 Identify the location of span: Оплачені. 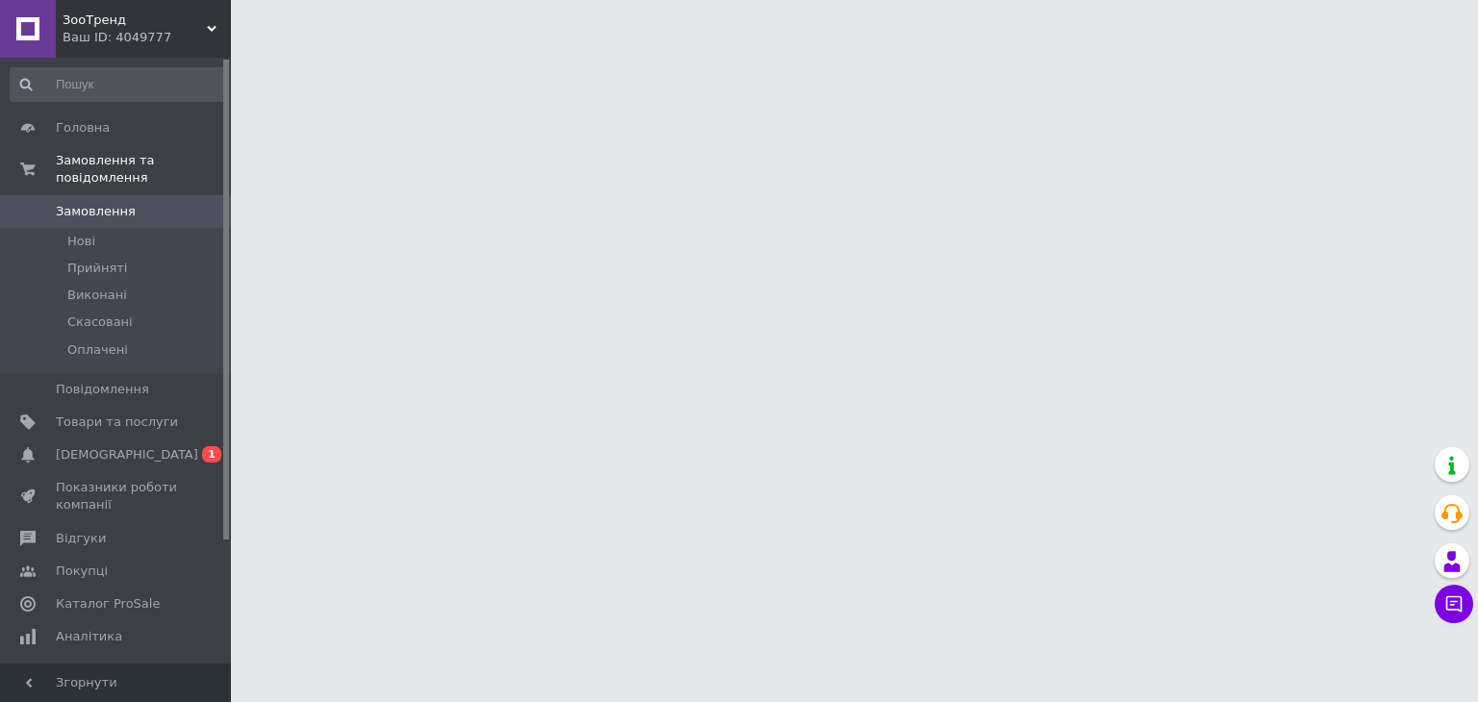
(97, 350).